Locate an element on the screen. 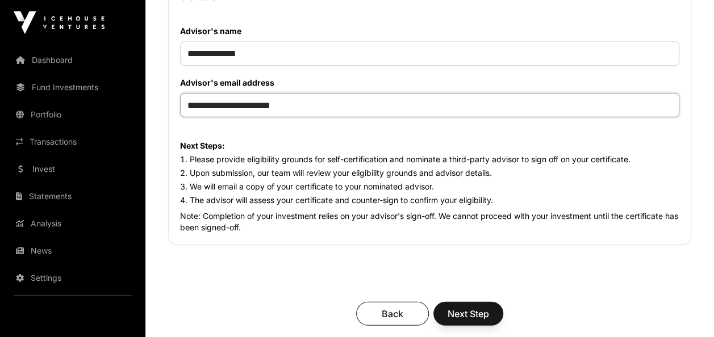  li: We will email a copy of your certificate to your nominated advisor. is located at coordinates (429, 187).